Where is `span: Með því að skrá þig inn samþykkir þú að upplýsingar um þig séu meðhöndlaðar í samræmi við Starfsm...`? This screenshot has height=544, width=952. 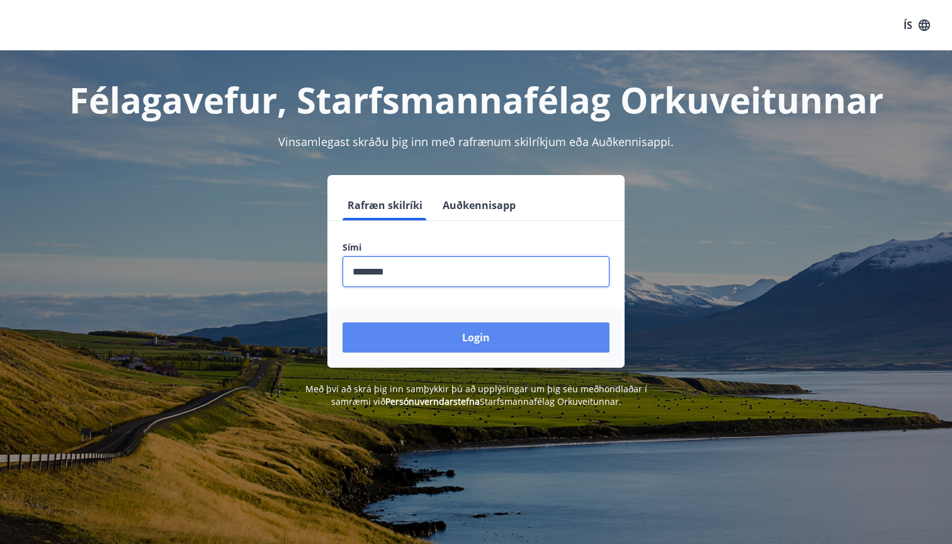 span: Með því að skrá þig inn samþykkir þú að upplýsingar um þig séu meðhöndlaðar í samræmi við Starfsm... is located at coordinates (476, 395).